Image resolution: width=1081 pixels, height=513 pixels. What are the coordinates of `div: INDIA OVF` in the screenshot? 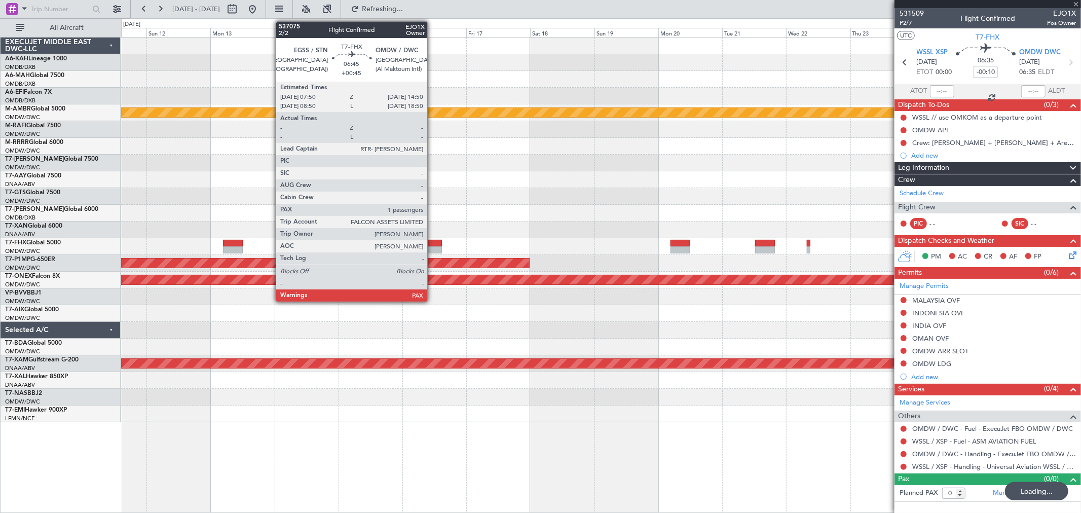 It's located at (929, 326).